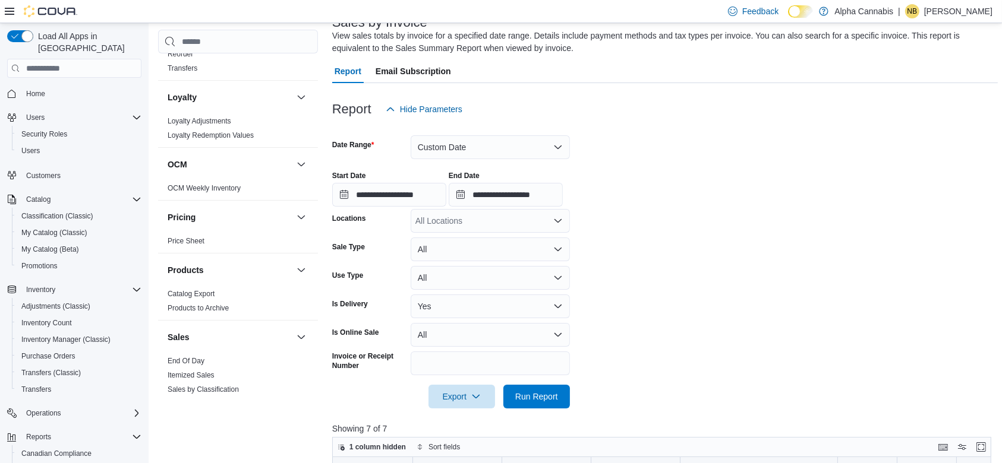  What do you see at coordinates (74, 175) in the screenshot?
I see `button: Customers` at bounding box center [74, 175].